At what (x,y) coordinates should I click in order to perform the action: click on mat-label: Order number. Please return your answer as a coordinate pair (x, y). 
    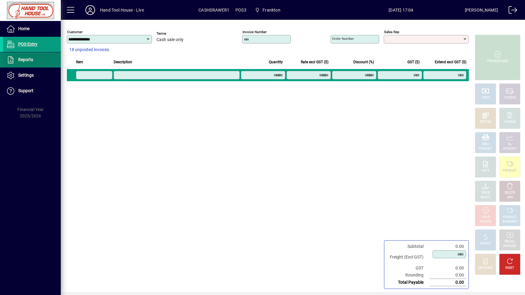
    Looking at the image, I should click on (343, 39).